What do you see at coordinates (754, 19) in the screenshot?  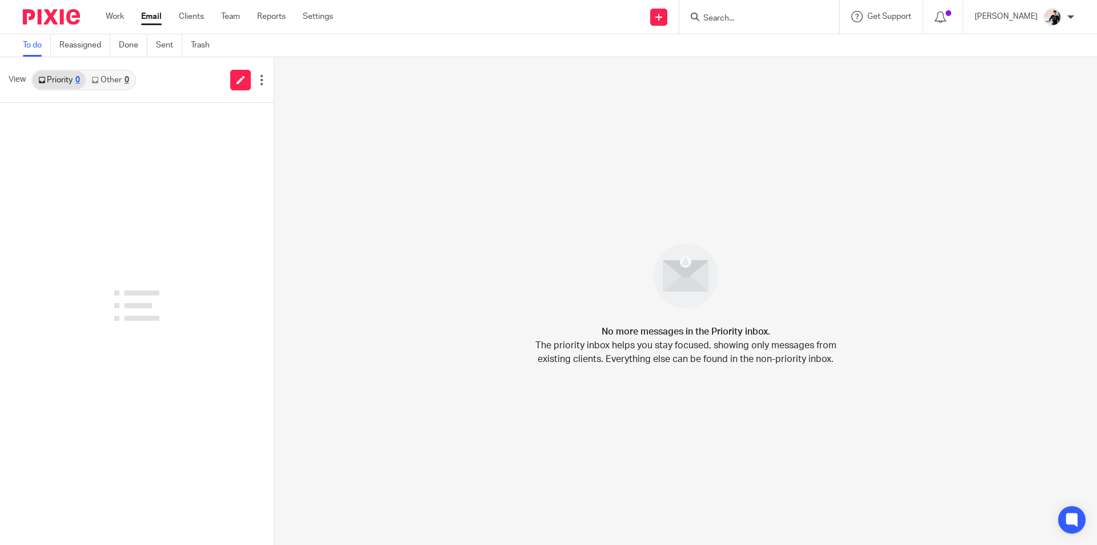 I see `input: Search` at bounding box center [754, 19].